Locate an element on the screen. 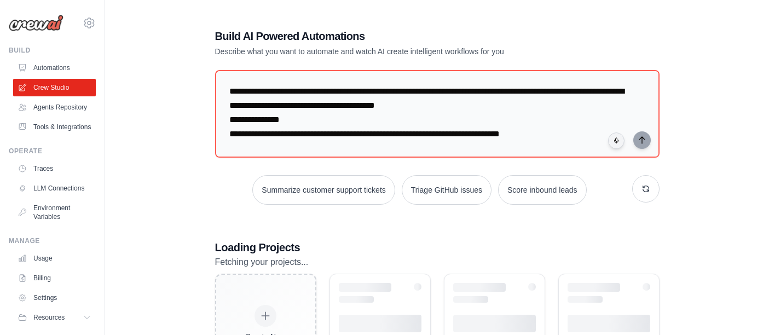  span: Resources is located at coordinates (49, 318).